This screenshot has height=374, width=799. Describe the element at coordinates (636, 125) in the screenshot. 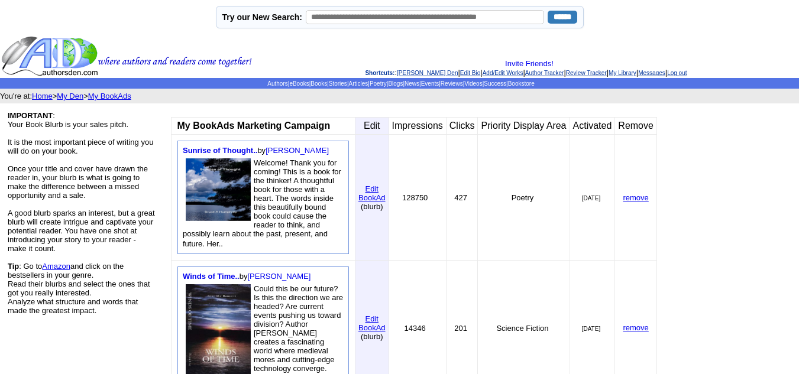

I see `font: Remove` at that location.